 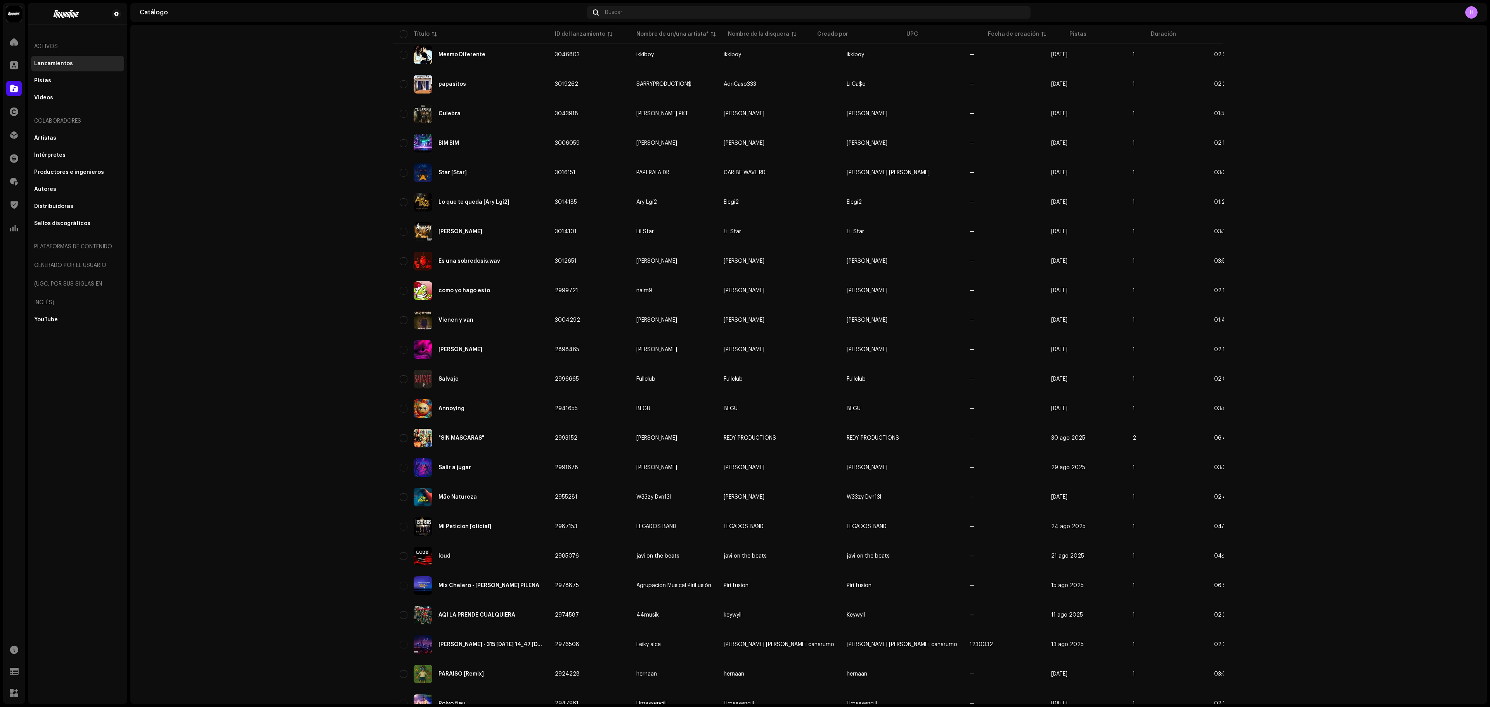 I want to click on span: 8 jul 2025, so click(x=1059, y=674).